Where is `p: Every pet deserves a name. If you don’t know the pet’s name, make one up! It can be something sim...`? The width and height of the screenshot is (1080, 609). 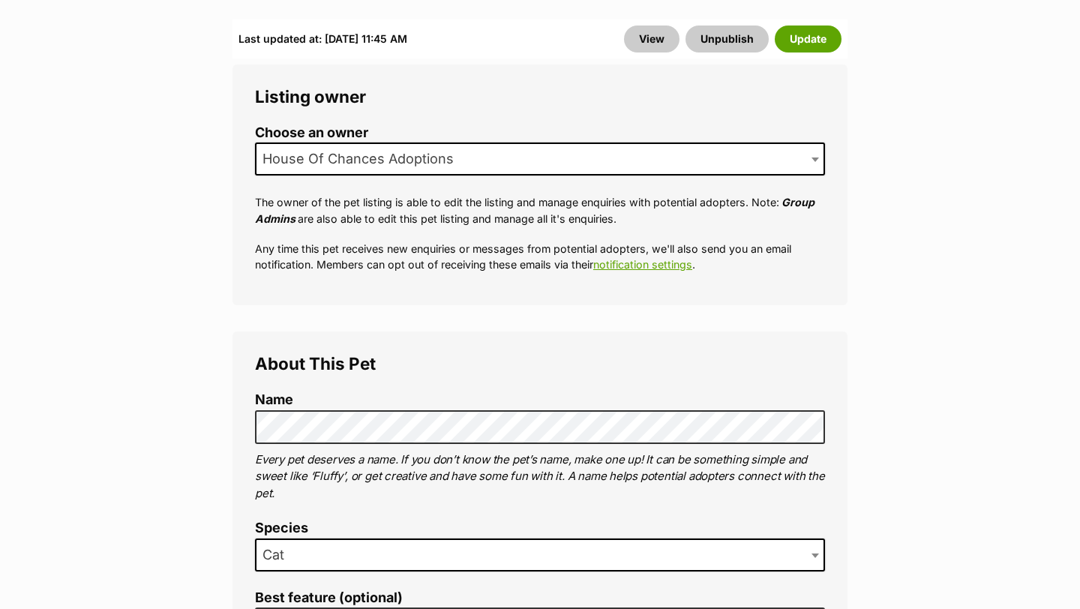
p: Every pet deserves a name. If you don’t know the pet’s name, make one up! It can be something sim... is located at coordinates (540, 477).